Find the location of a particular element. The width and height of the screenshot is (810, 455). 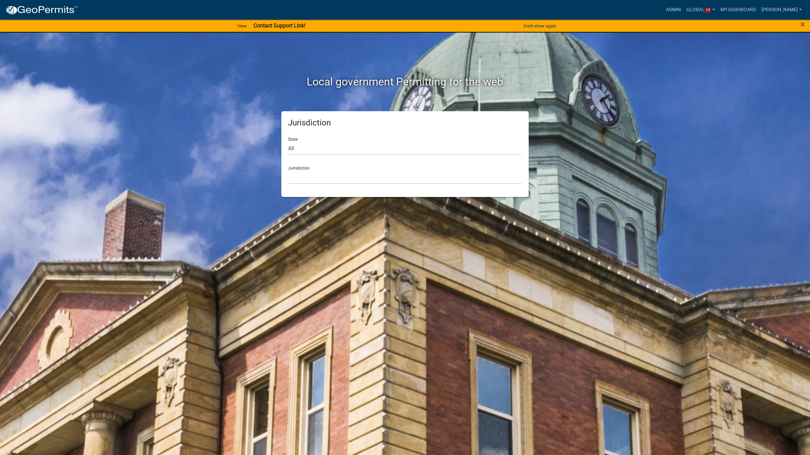

button: Don't show again is located at coordinates (540, 26).